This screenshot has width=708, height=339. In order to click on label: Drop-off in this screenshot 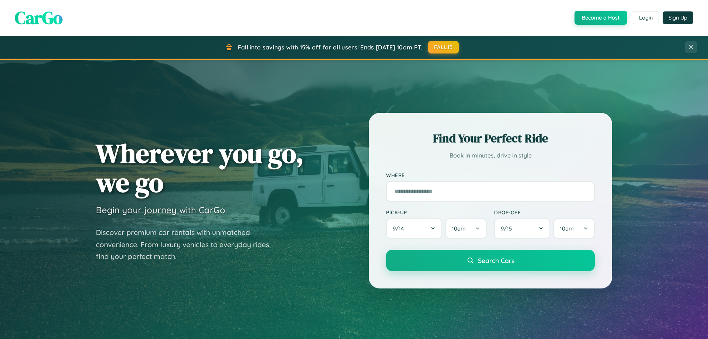, I will do `click(544, 212)`.